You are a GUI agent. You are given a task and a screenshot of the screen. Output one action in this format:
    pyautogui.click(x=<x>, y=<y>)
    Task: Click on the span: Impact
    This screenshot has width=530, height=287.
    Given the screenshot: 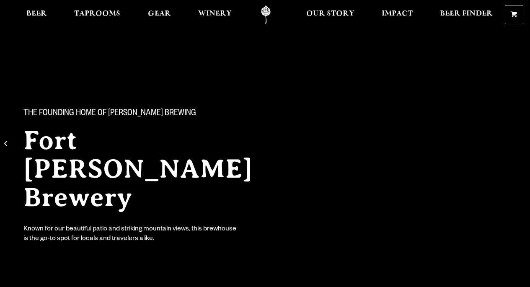 What is the action you would take?
    pyautogui.click(x=397, y=14)
    